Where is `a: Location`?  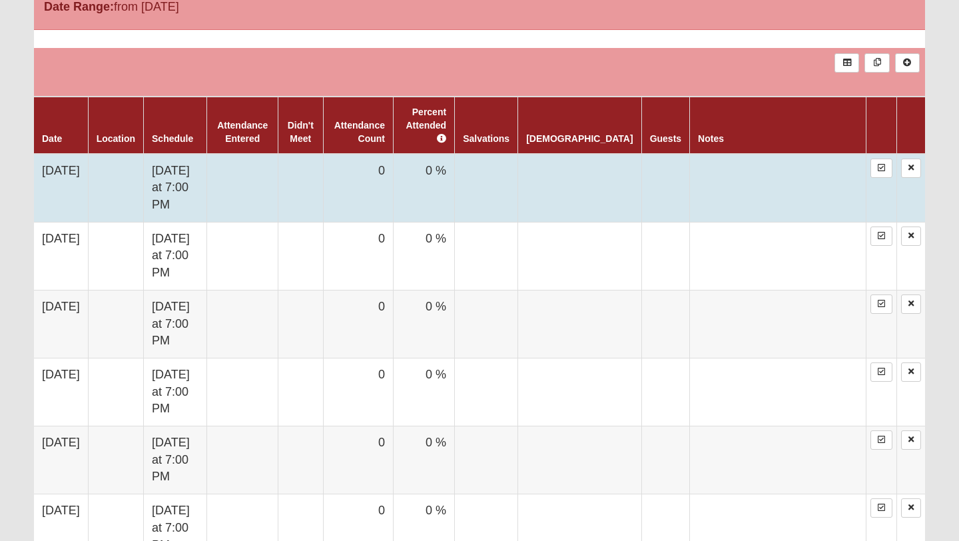
a: Location is located at coordinates (116, 139).